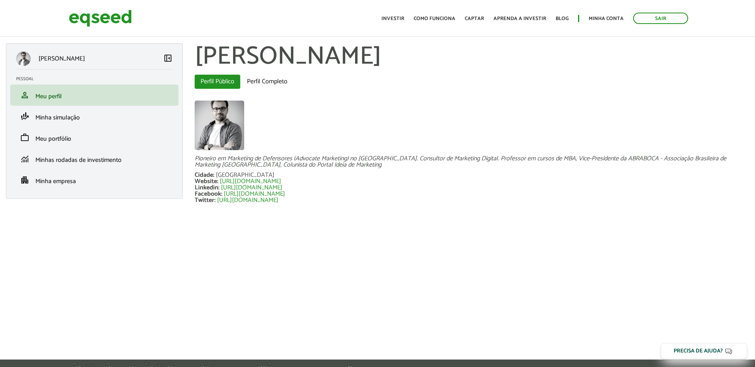  What do you see at coordinates (94, 180) in the screenshot?
I see `a: apartmentMinha empresa` at bounding box center [94, 180].